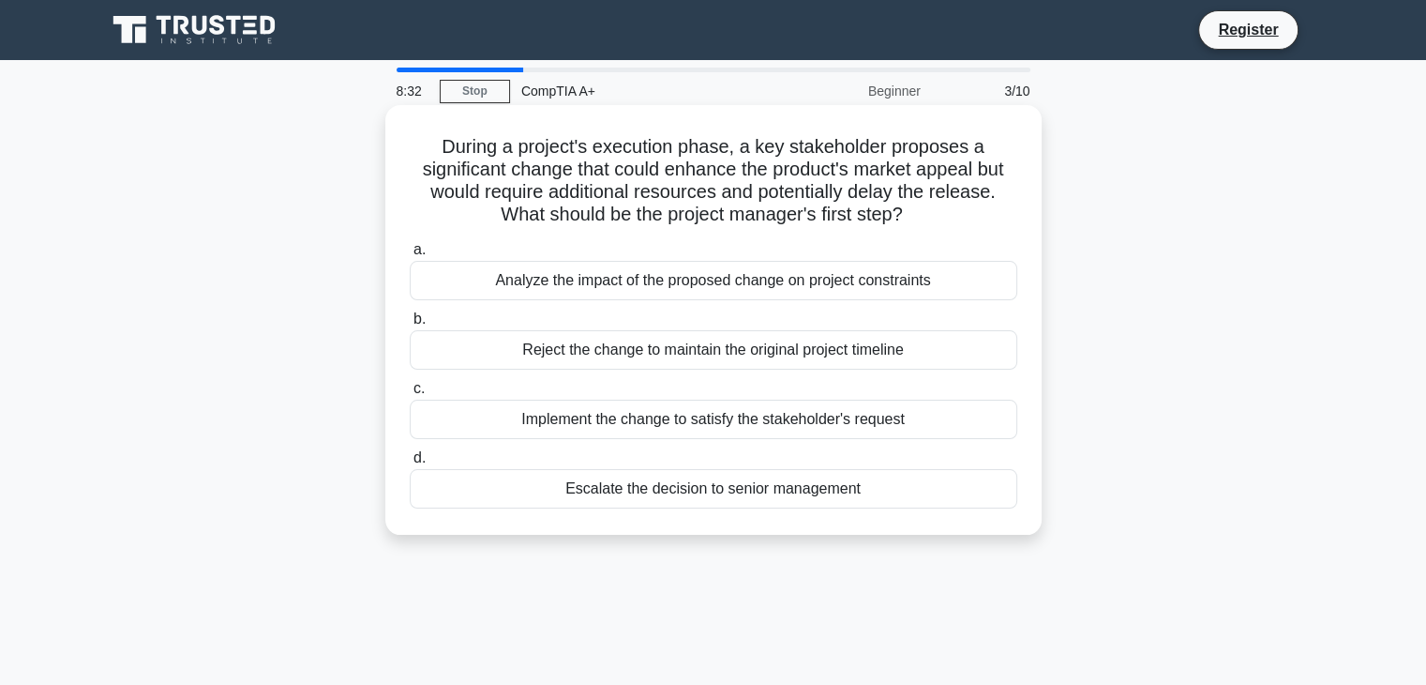  What do you see at coordinates (419, 387) in the screenshot?
I see `span: c.` at bounding box center [419, 387].